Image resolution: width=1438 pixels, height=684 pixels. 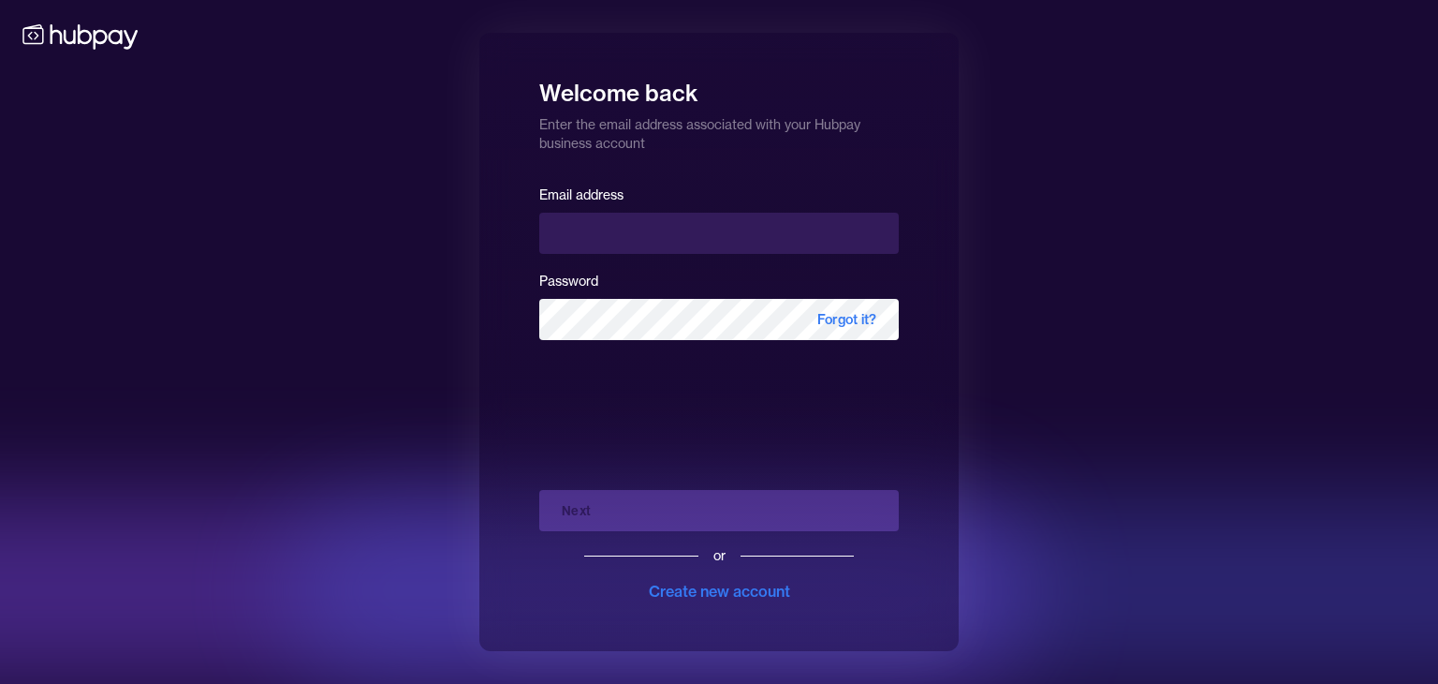 I want to click on h1: Welcome back, so click(x=719, y=87).